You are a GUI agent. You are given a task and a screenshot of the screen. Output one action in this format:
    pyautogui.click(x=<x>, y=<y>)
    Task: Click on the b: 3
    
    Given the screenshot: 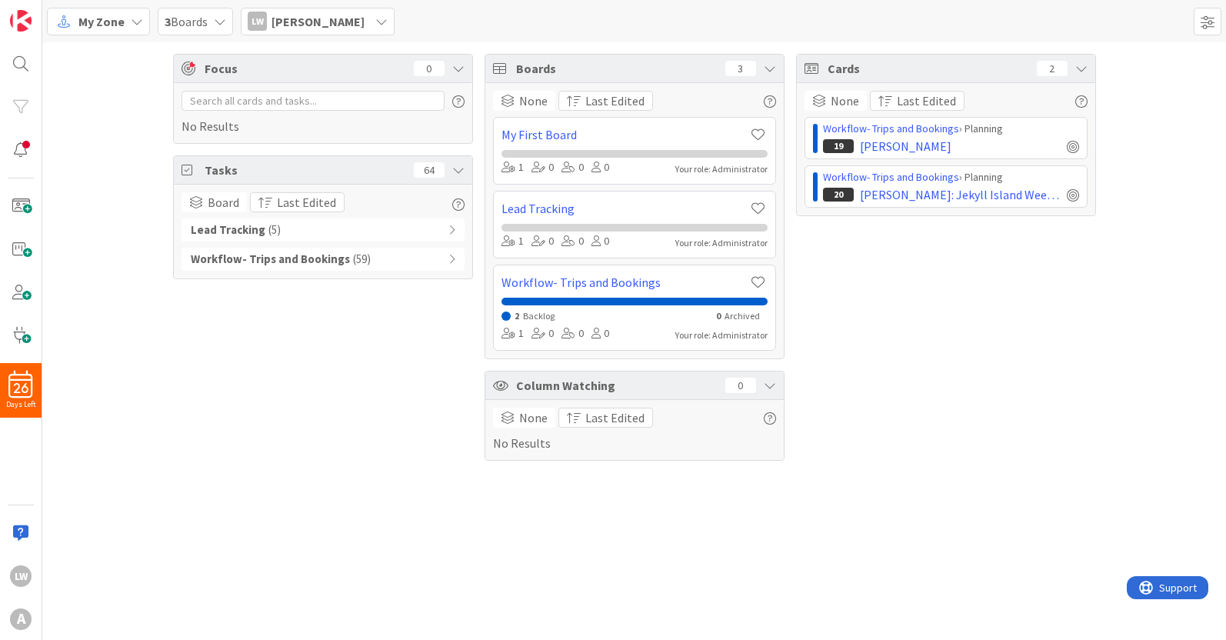 What is the action you would take?
    pyautogui.click(x=168, y=22)
    